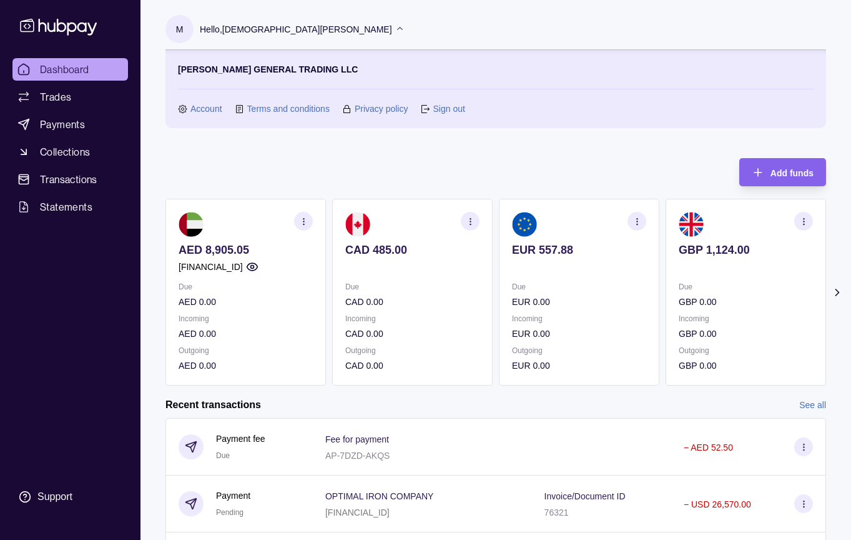 The width and height of the screenshot is (851, 540). Describe the element at coordinates (70, 97) in the screenshot. I see `a: Trades` at that location.